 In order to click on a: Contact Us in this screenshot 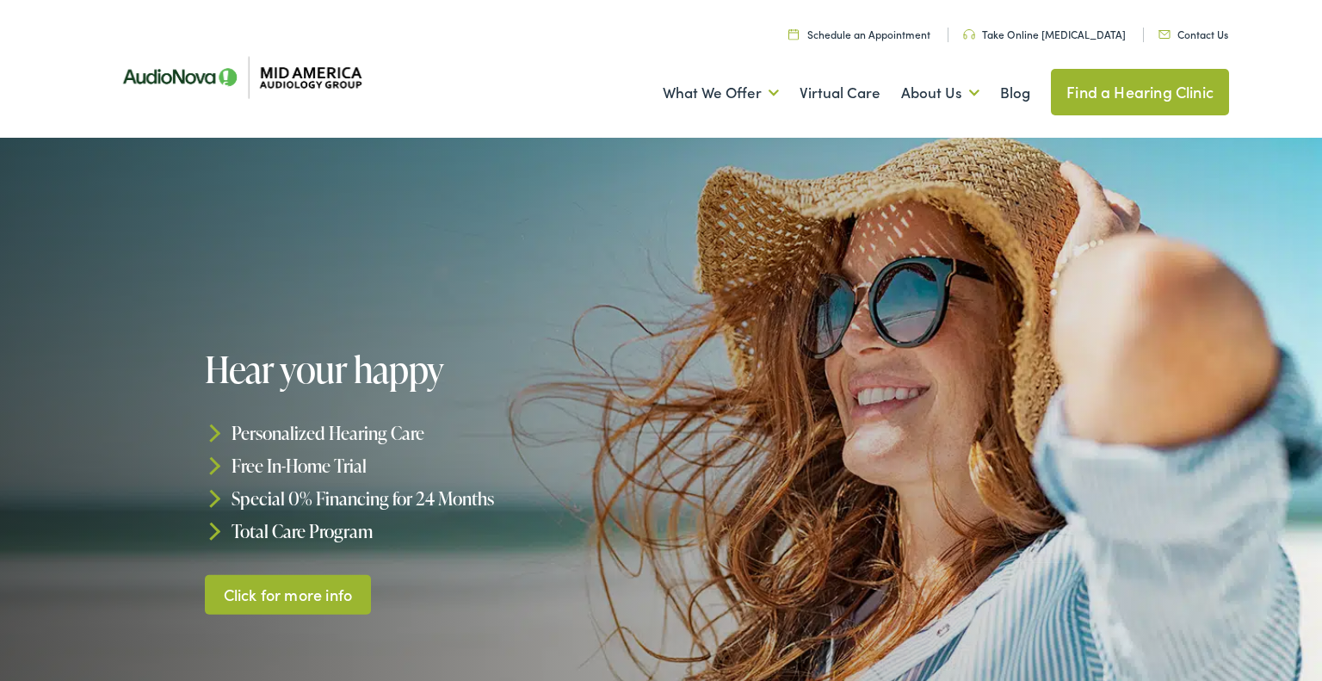, I will do `click(1193, 34)`.